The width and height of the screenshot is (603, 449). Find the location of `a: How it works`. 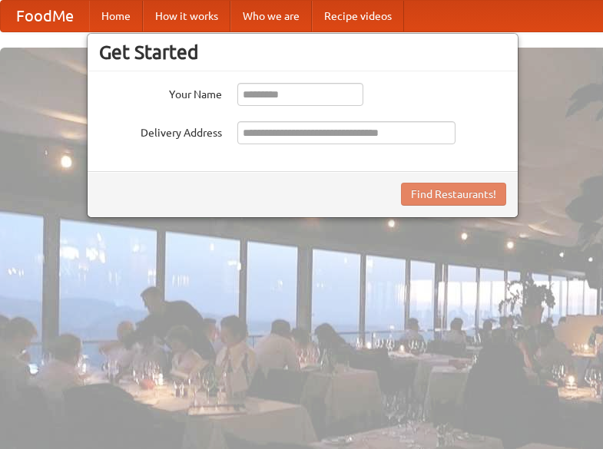

a: How it works is located at coordinates (187, 16).